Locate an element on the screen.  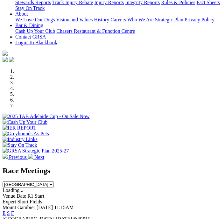
a: Cash Up Your Club is located at coordinates (35, 31).